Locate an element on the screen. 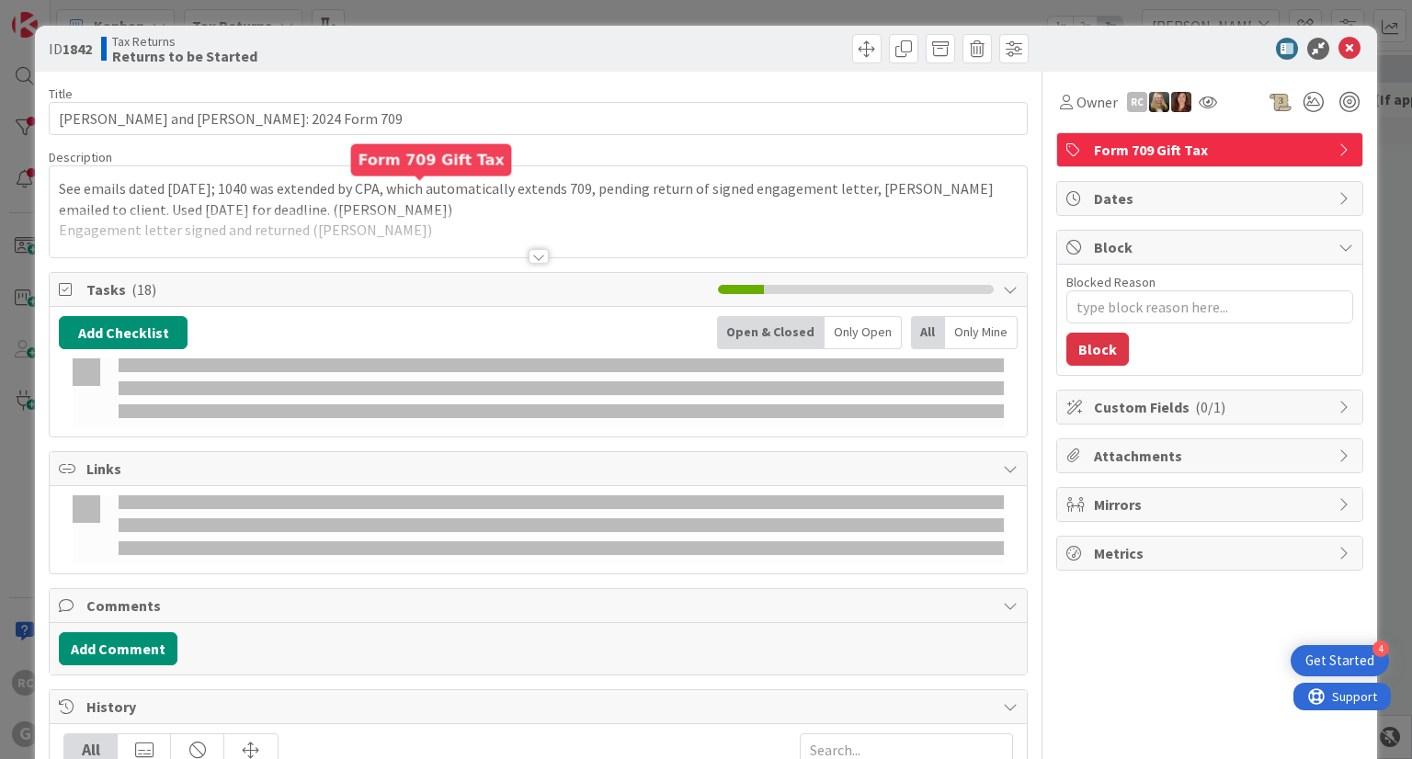  span: History is located at coordinates (540, 707).